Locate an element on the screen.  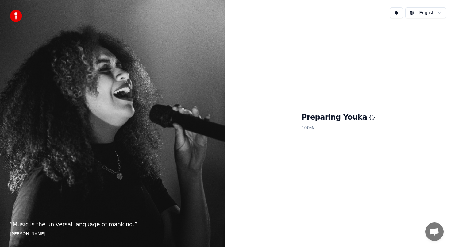
h1: Preparing Youka is located at coordinates (338, 118).